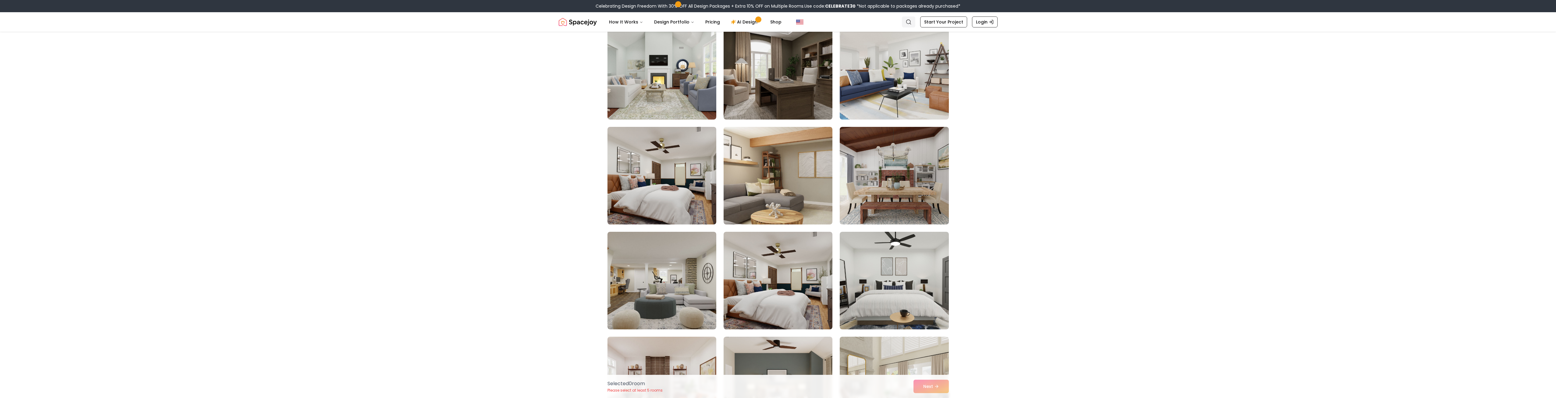  Describe the element at coordinates (830, 6) in the screenshot. I see `span: Use code:` at that location.